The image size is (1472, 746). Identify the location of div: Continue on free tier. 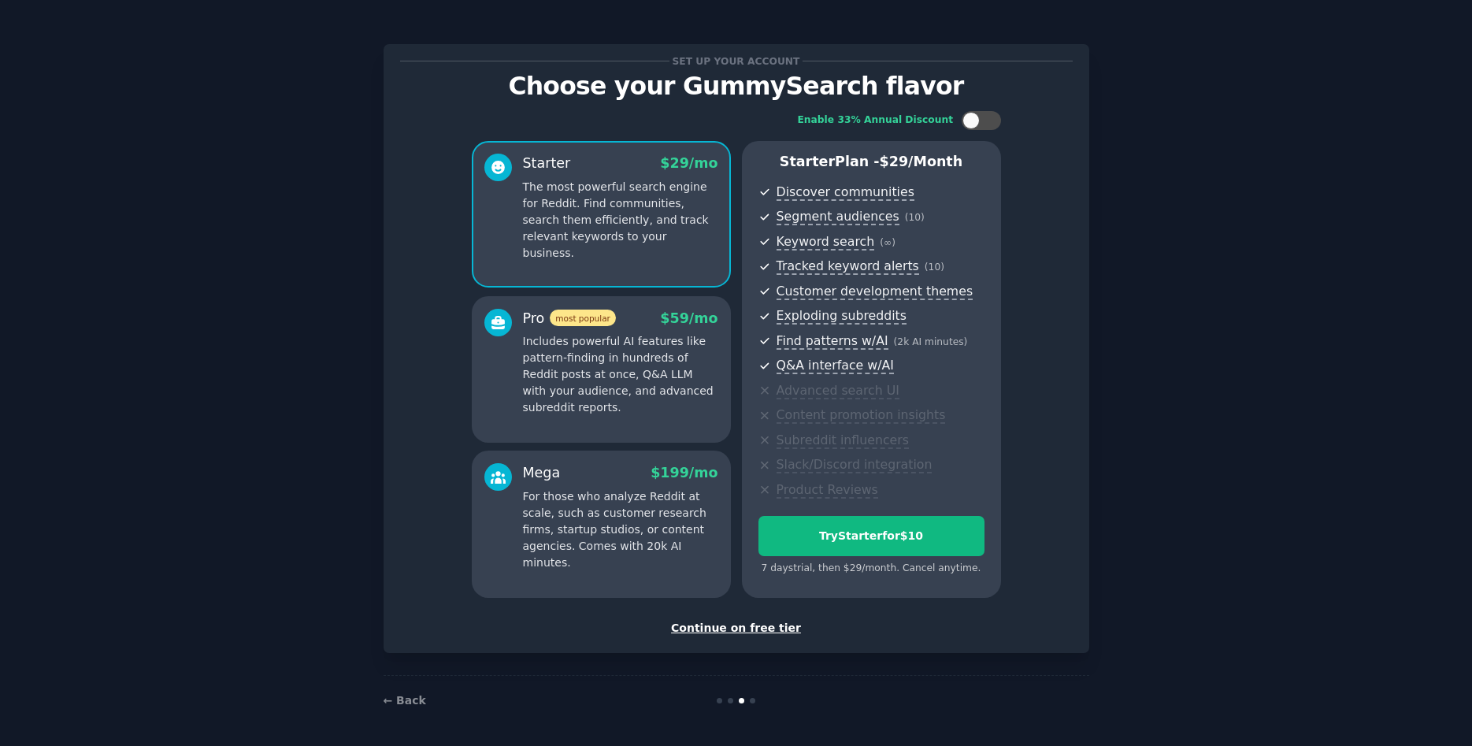
(736, 628).